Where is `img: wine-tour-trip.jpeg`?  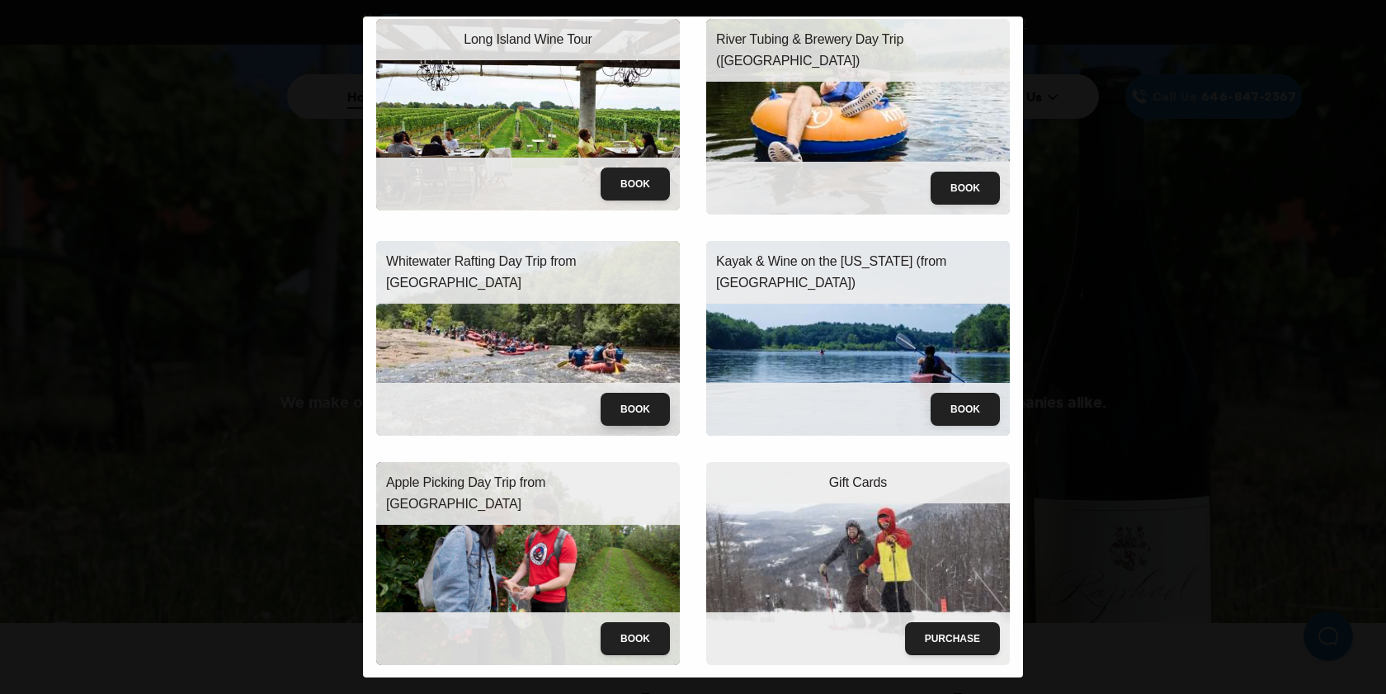 img: wine-tour-trip.jpeg is located at coordinates (528, 115).